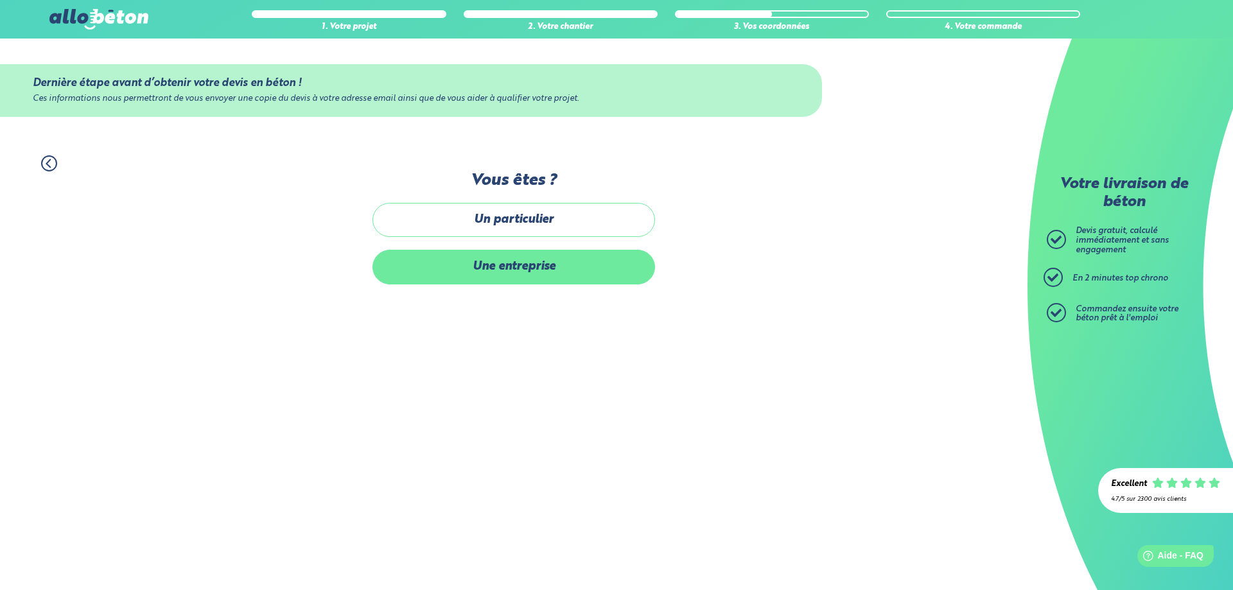  Describe the element at coordinates (349, 27) in the screenshot. I see `div: 1. Votre projet` at that location.